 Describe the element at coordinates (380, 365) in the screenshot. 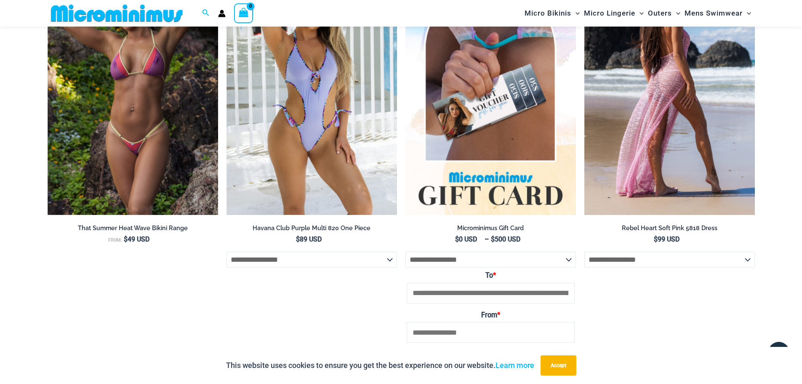

I see `p: This website uses cookies to ensure you get the best experience on our website.` at that location.